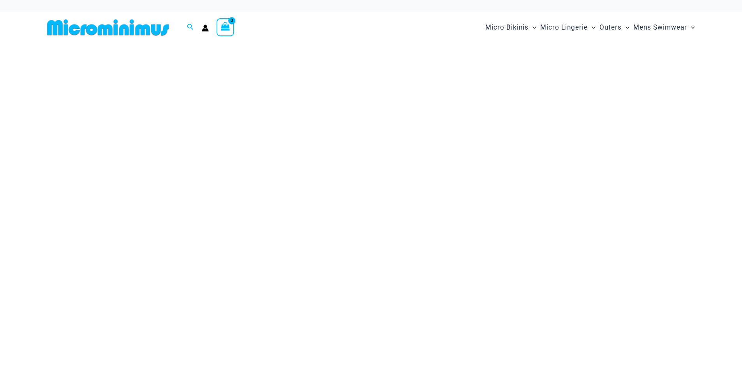 This screenshot has height=368, width=742. Describe the element at coordinates (205, 28) in the screenshot. I see `a: Account icon link` at that location.